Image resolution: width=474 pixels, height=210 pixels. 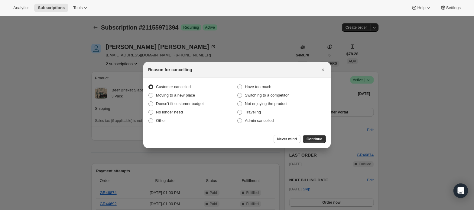 What do you see at coordinates (161, 121) in the screenshot?
I see `span: Other` at bounding box center [161, 121].